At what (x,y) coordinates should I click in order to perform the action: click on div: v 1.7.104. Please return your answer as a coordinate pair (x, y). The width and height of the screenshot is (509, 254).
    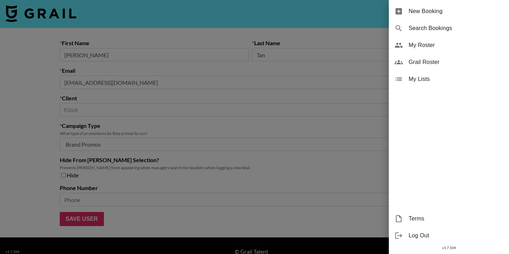
    Looking at the image, I should click on (449, 248).